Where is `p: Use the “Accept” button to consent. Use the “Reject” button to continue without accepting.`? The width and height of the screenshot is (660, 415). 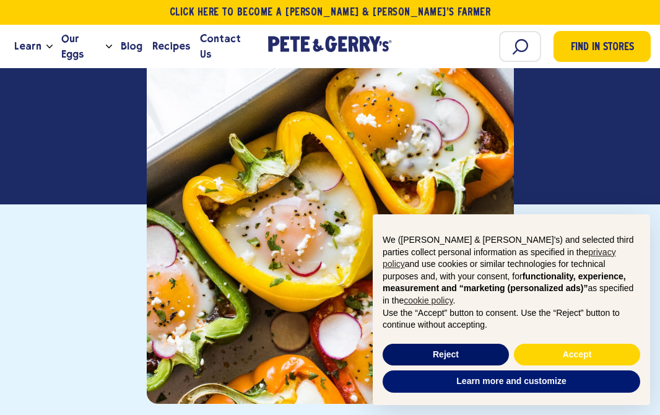 p: Use the “Accept” button to consent. Use the “Reject” button to continue without accepting. is located at coordinates (512, 319).